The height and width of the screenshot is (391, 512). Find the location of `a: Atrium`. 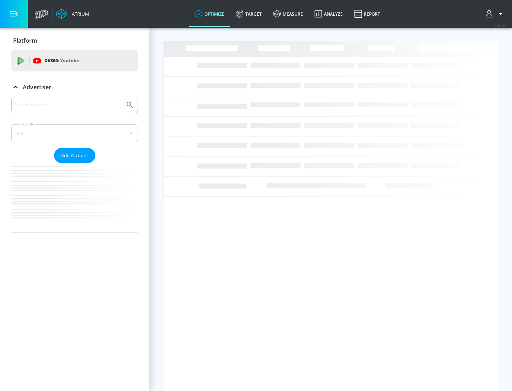

a: Atrium is located at coordinates (73, 14).